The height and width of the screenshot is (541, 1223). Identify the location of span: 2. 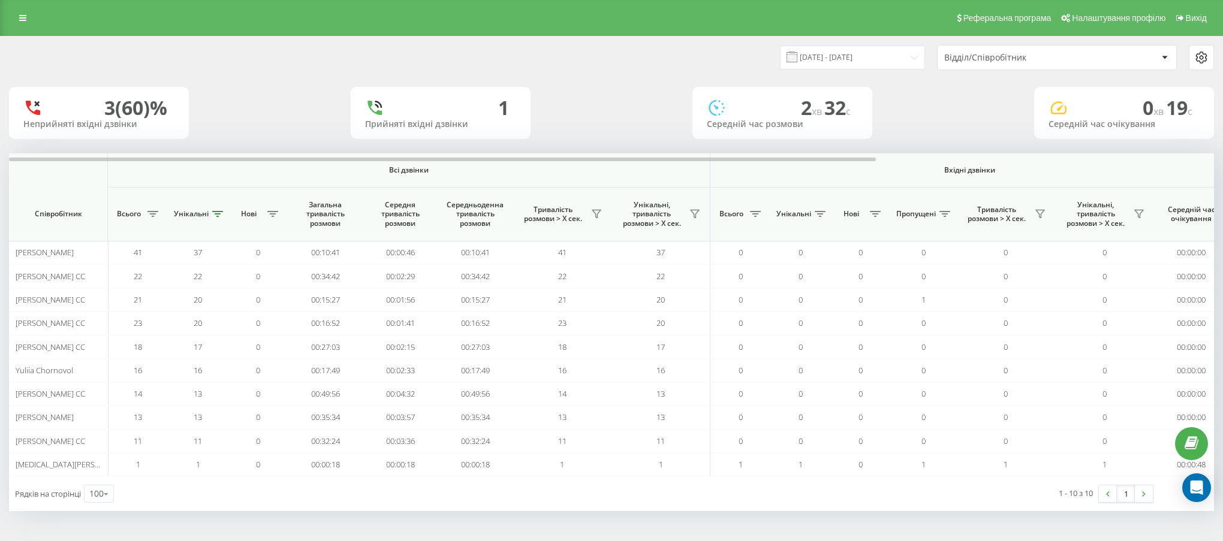
(812, 107).